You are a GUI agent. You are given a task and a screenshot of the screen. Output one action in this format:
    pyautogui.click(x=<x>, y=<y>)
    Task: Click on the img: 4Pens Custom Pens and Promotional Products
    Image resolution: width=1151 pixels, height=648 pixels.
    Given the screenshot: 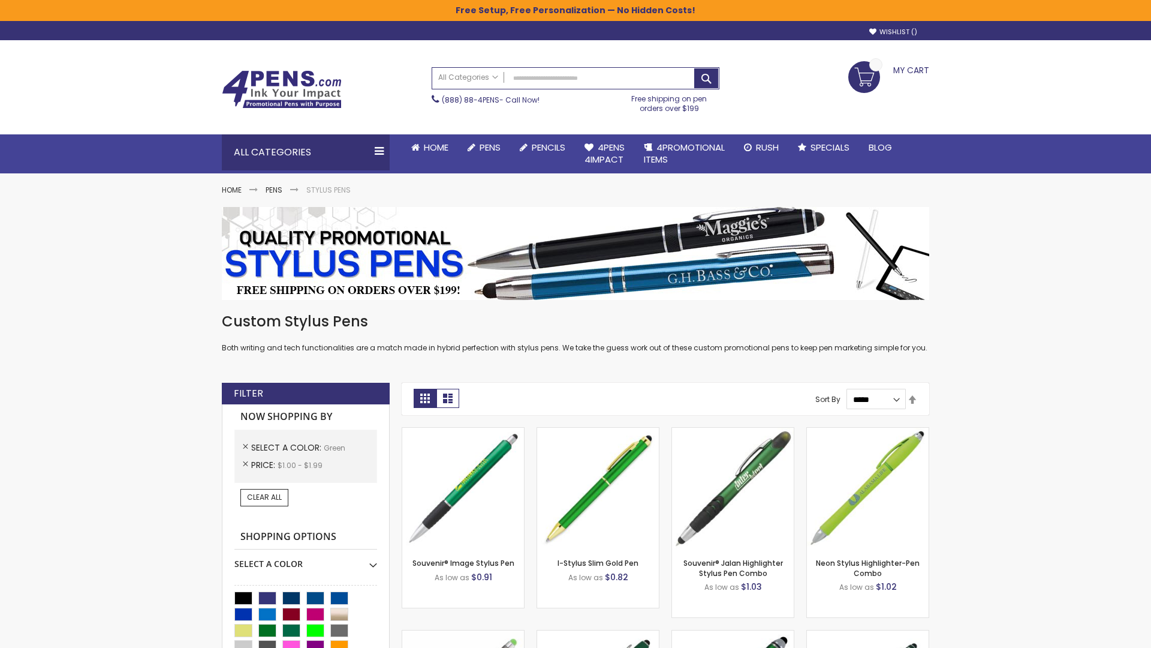 What is the action you would take?
    pyautogui.click(x=282, y=89)
    